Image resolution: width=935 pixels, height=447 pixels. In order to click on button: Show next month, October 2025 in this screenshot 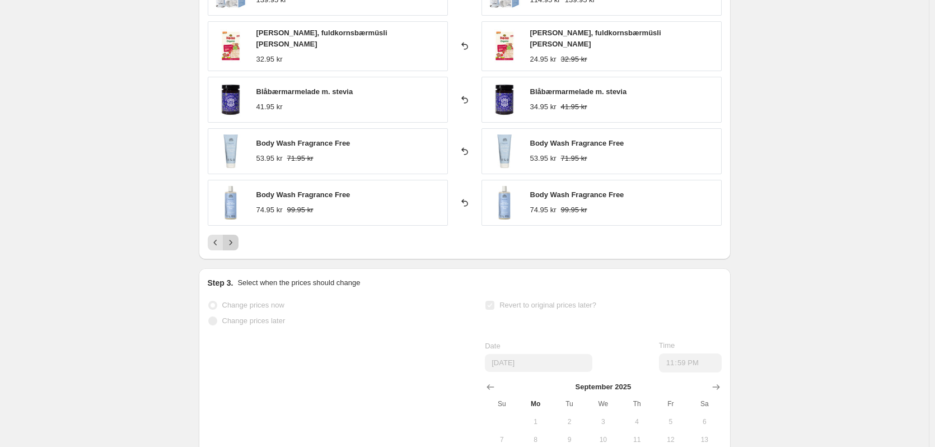, I will do `click(716, 387)`.